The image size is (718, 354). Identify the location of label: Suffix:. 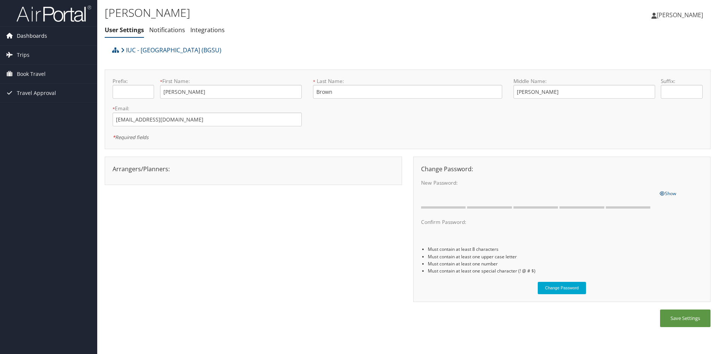
(681, 81).